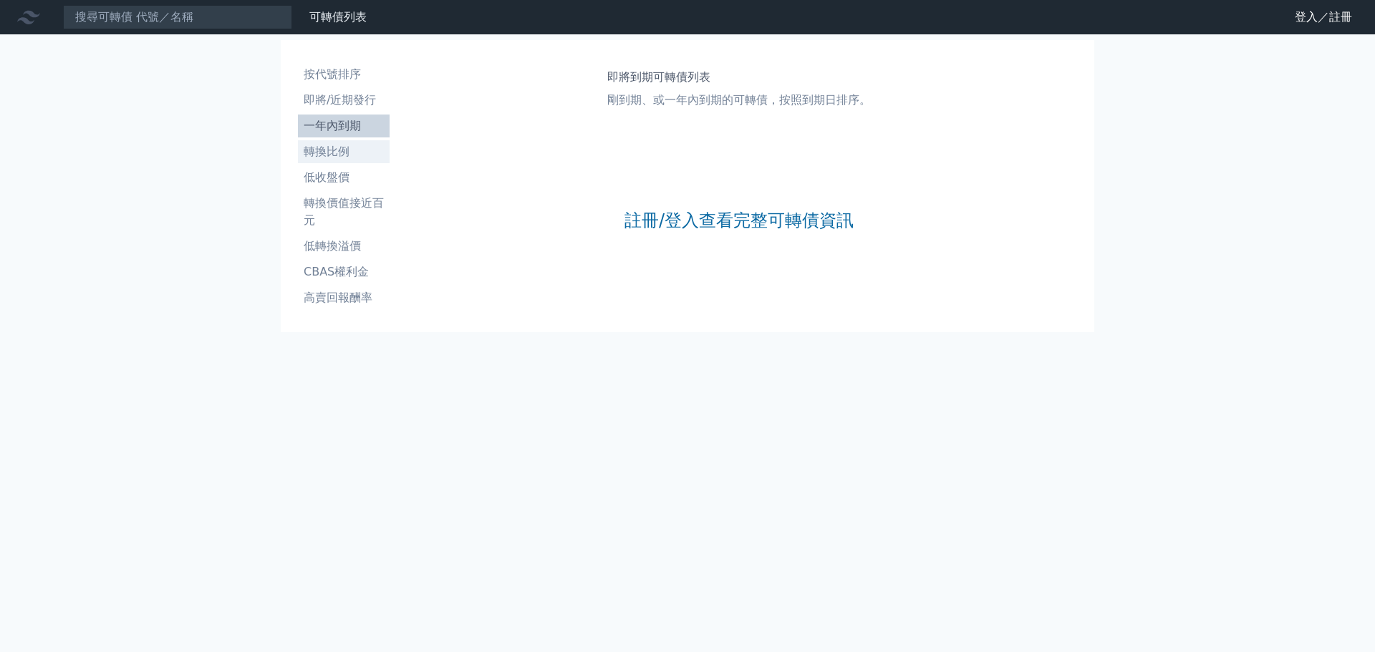 The height and width of the screenshot is (652, 1375). I want to click on a: CBAS權利金, so click(344, 272).